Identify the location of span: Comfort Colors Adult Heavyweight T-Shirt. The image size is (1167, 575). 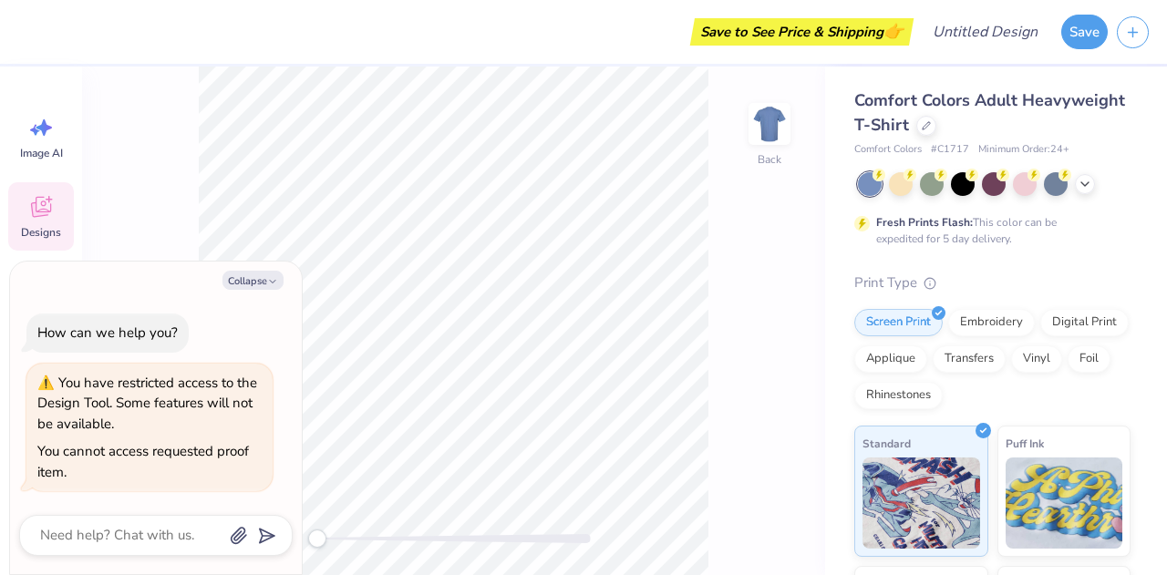
(989, 112).